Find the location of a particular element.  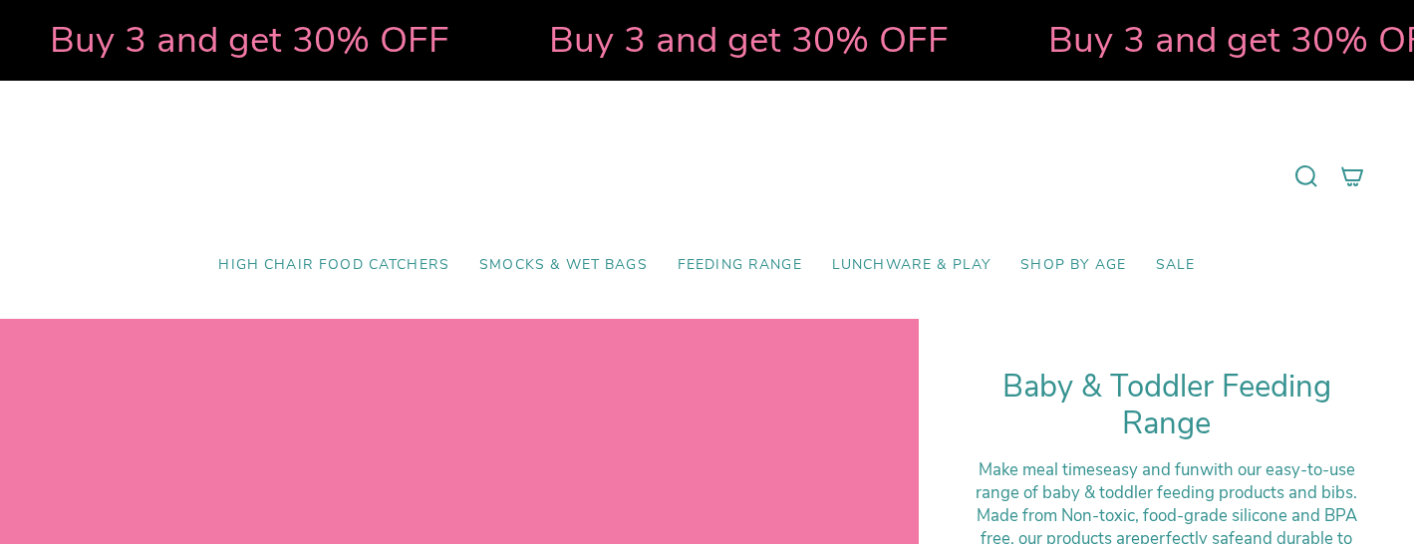

a: Lunchware & Play is located at coordinates (911, 265).